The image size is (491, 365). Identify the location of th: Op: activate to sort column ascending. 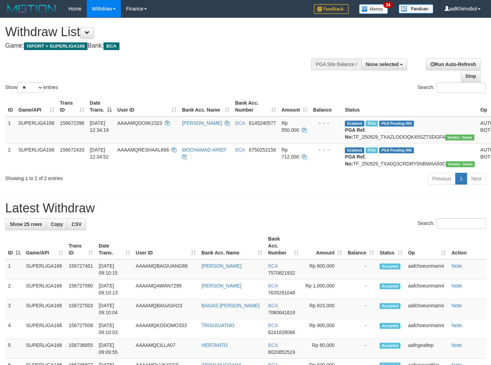
(427, 246).